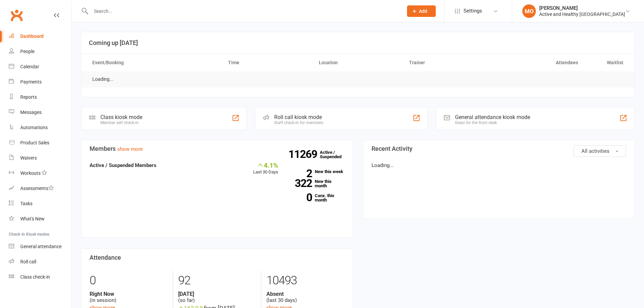  What do you see at coordinates (421, 11) in the screenshot?
I see `button: Add` at bounding box center [421, 11].